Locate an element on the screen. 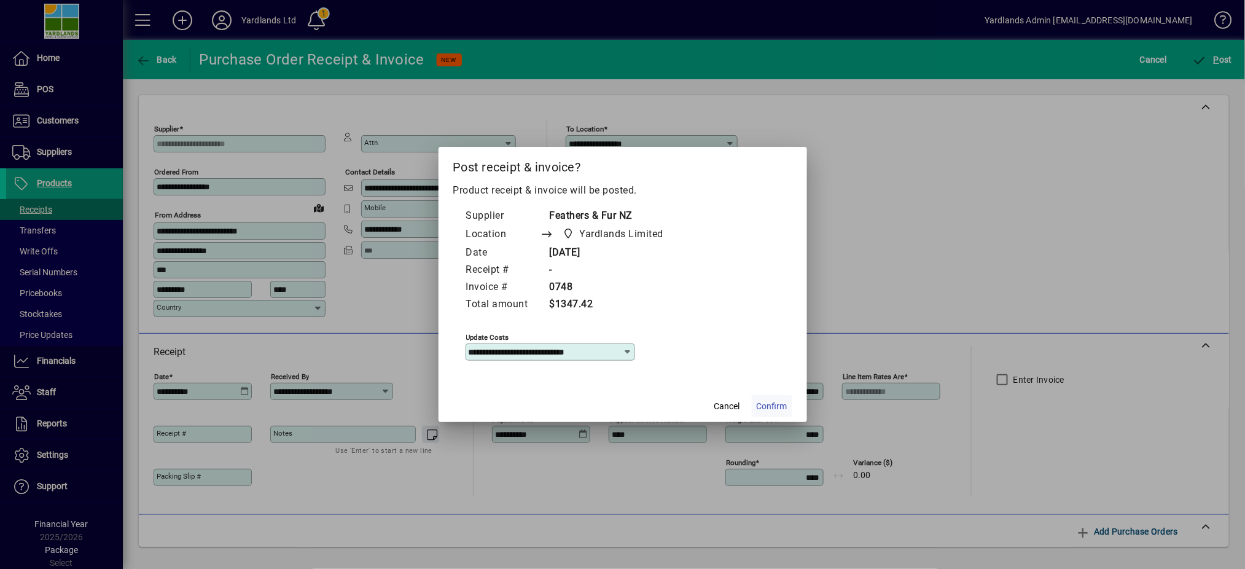 The image size is (1245, 569). td: Date is located at coordinates (503, 253).